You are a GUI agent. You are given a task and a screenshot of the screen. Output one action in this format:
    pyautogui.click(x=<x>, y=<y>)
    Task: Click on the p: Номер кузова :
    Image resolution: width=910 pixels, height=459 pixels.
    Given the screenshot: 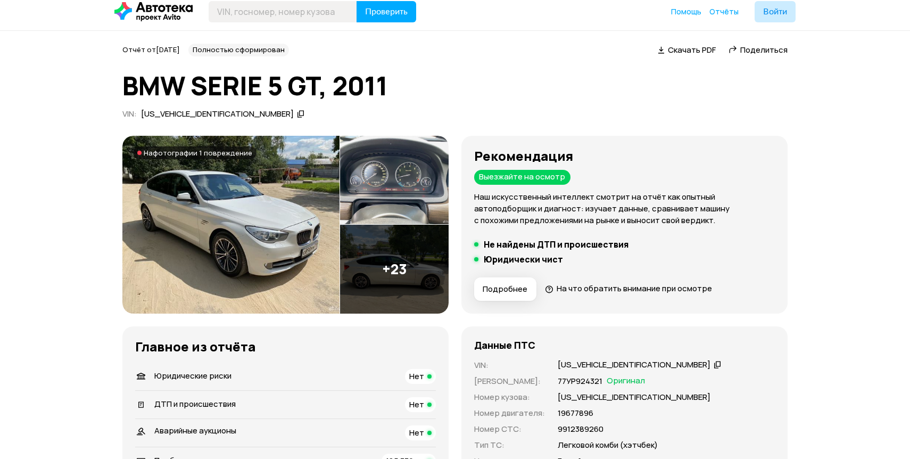 What is the action you would take?
    pyautogui.click(x=509, y=397)
    